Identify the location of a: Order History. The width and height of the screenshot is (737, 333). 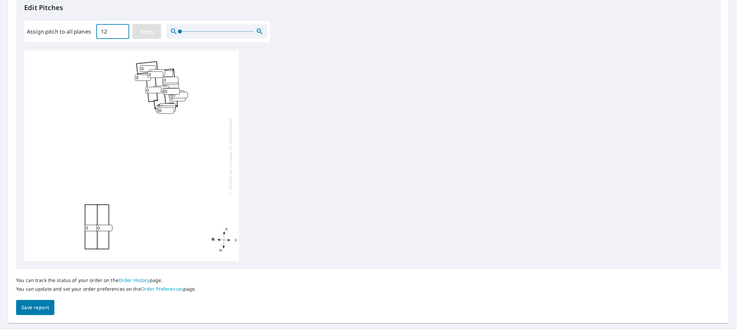
(134, 280).